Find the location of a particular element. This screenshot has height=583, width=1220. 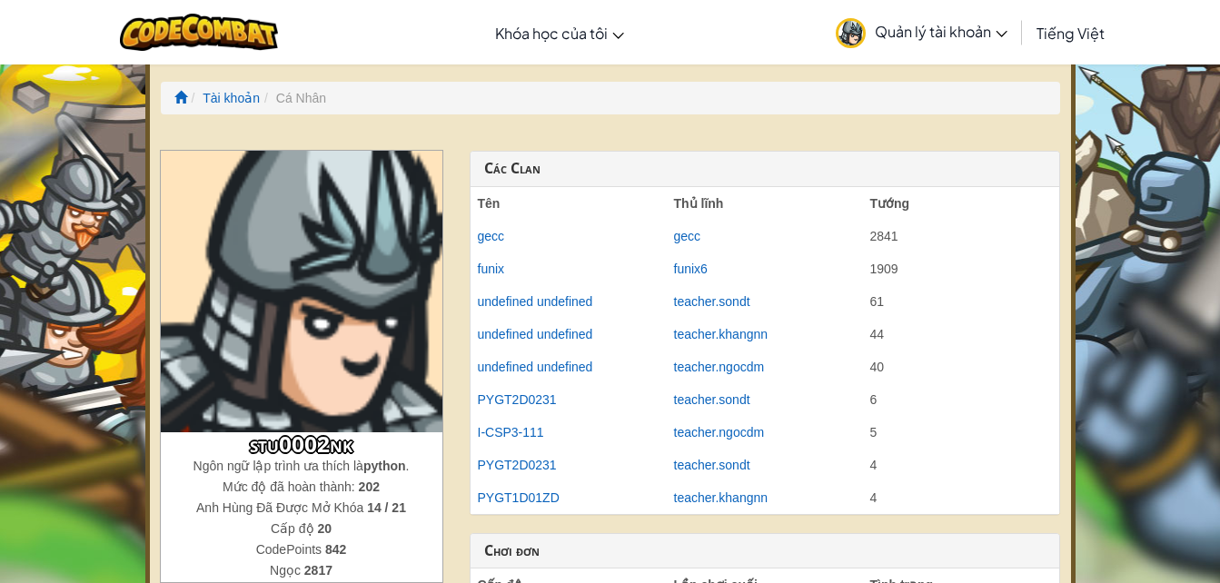

th: Thủ lĩnh is located at coordinates (765, 204).